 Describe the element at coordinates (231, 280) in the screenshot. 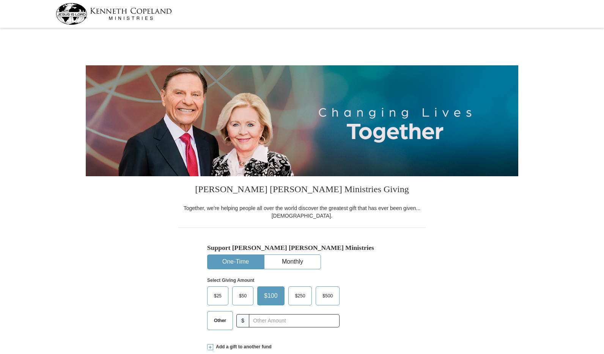

I see `strong: Select Giving Amount` at that location.